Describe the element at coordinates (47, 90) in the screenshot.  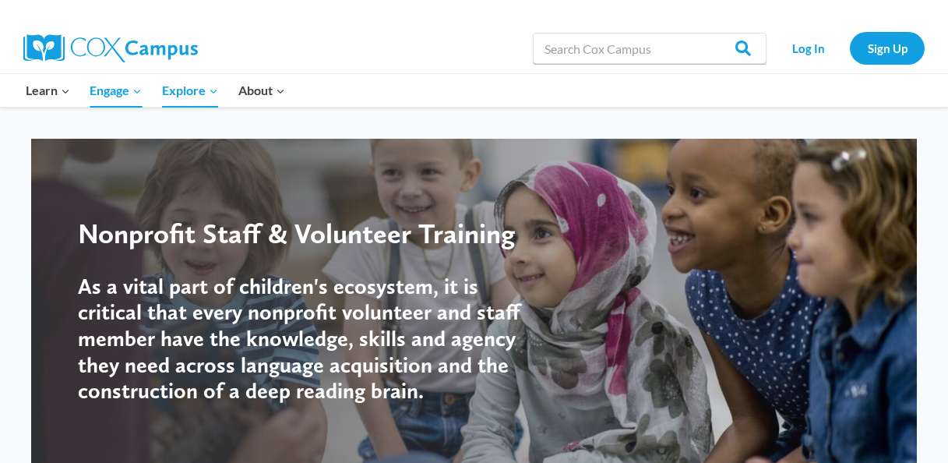
I see `span: Learn` at that location.